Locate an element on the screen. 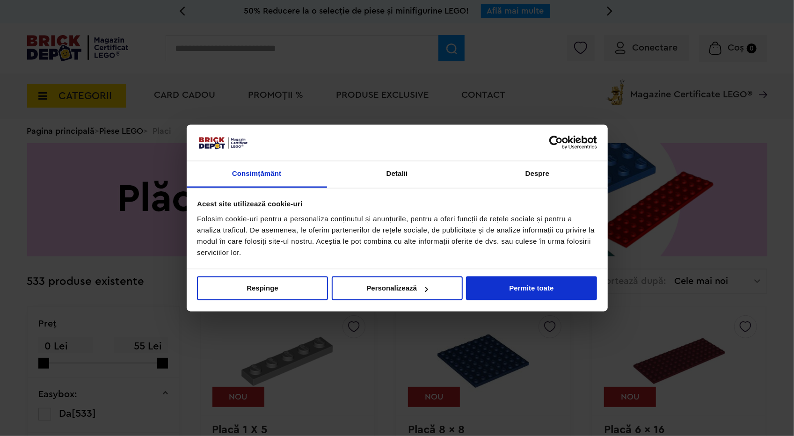  button: Respinge is located at coordinates (263, 288).